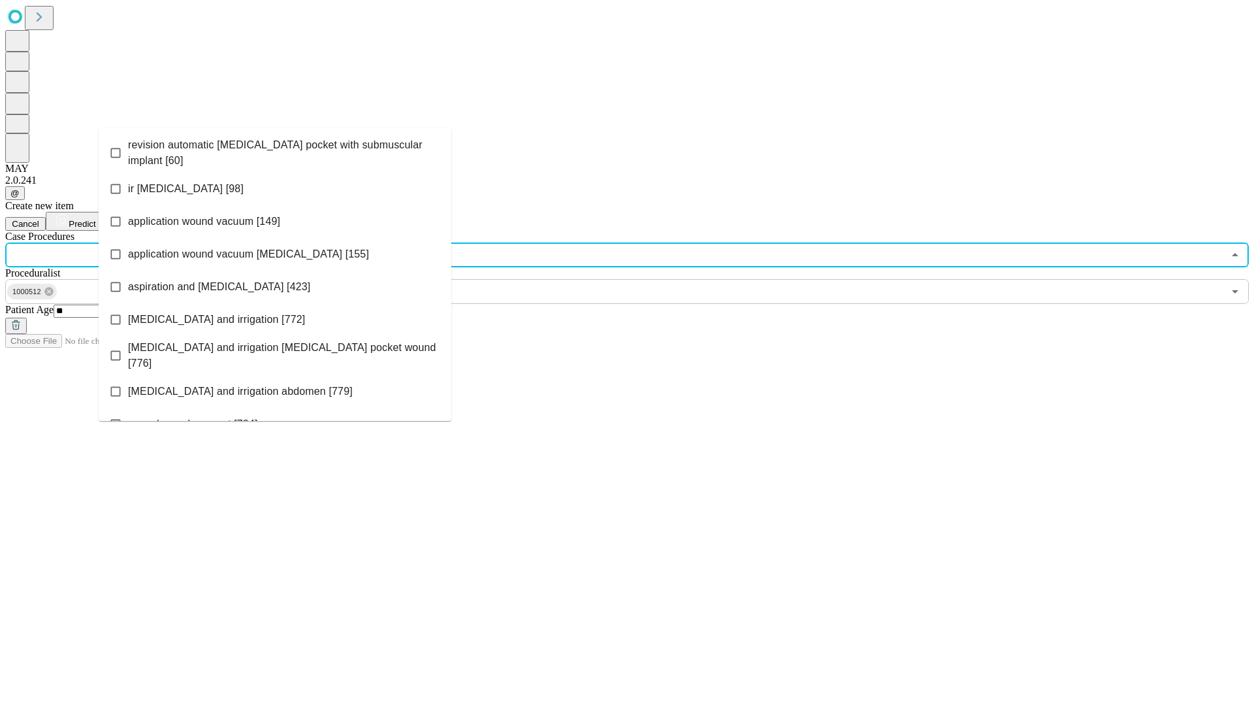 This screenshot has width=1254, height=706. I want to click on button: Predict, so click(76, 221).